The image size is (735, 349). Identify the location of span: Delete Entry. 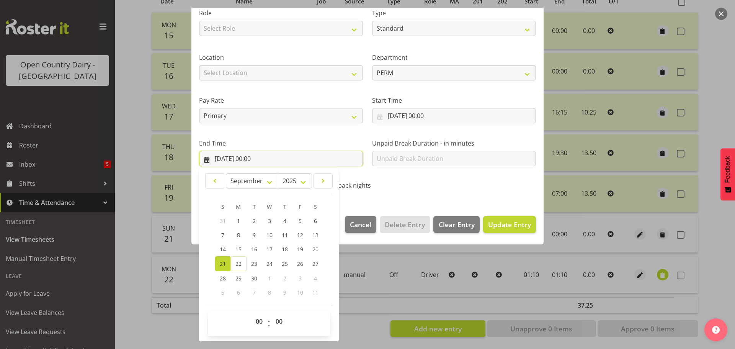
(404, 224).